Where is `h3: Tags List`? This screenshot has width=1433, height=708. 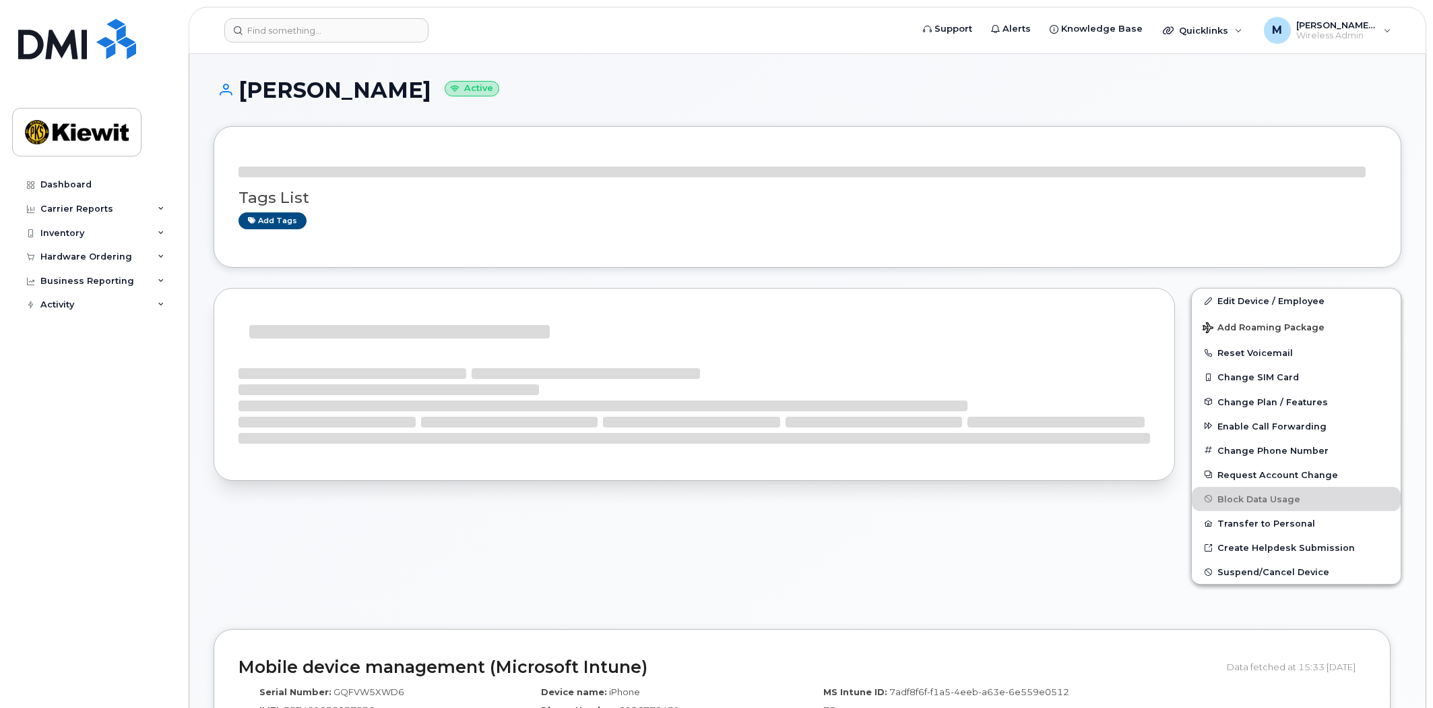
h3: Tags List is located at coordinates (807, 197).